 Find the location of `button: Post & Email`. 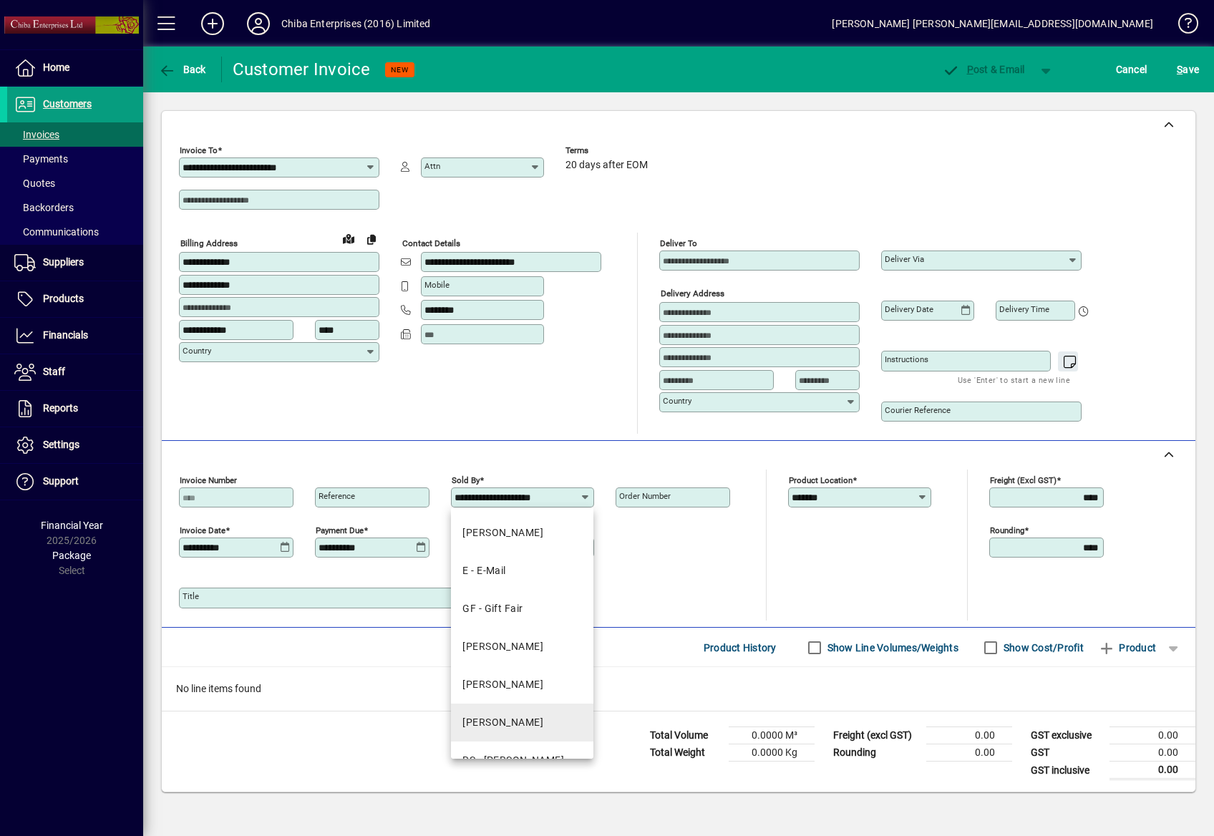

button: Post & Email is located at coordinates (984, 69).